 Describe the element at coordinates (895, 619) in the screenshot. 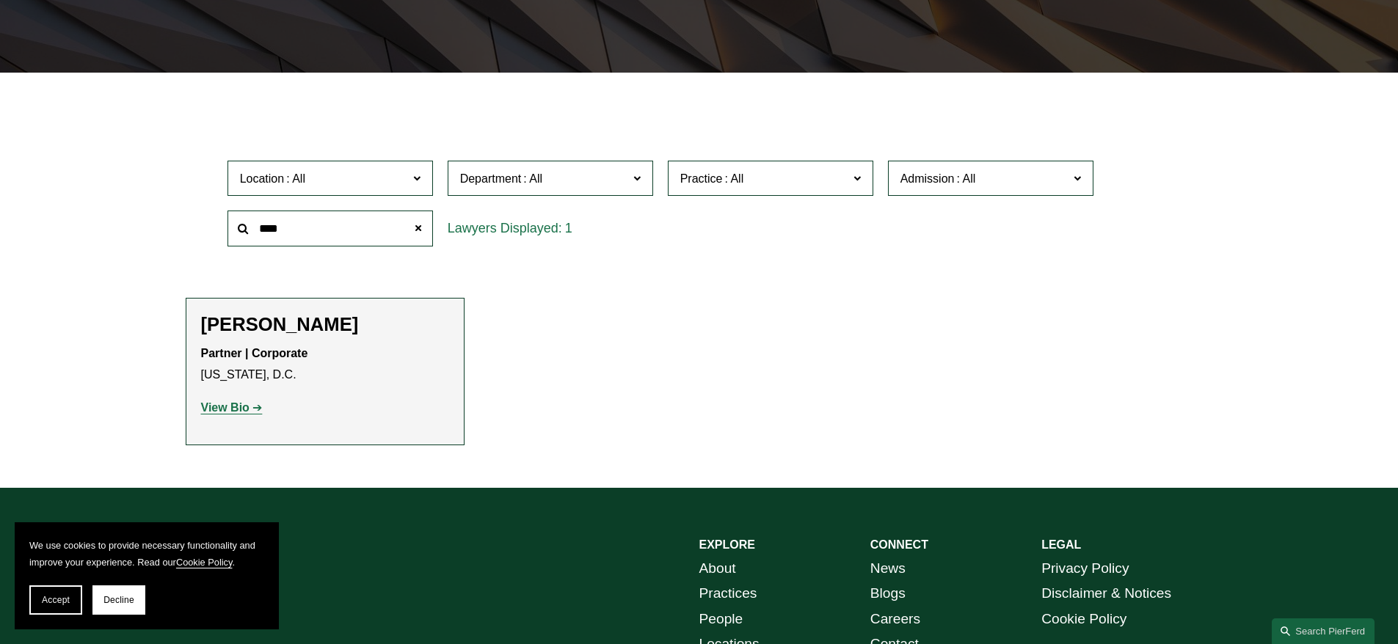

I see `a: Careers` at that location.